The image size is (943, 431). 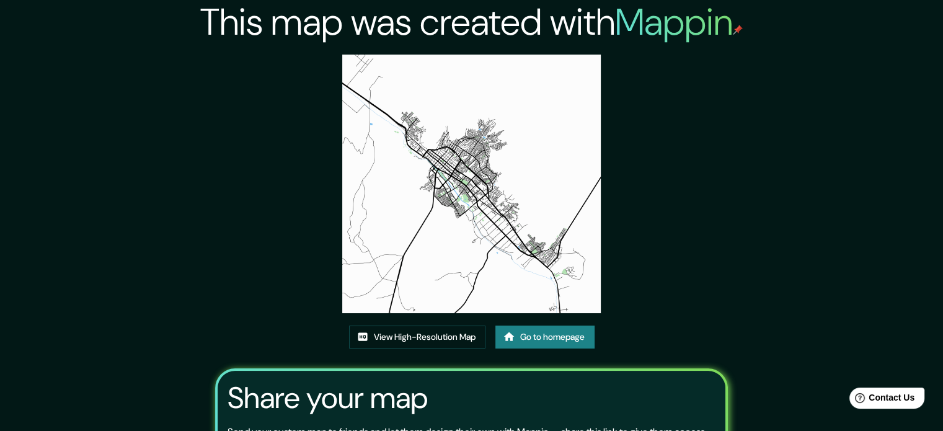 I want to click on h3: Share your map, so click(x=327, y=398).